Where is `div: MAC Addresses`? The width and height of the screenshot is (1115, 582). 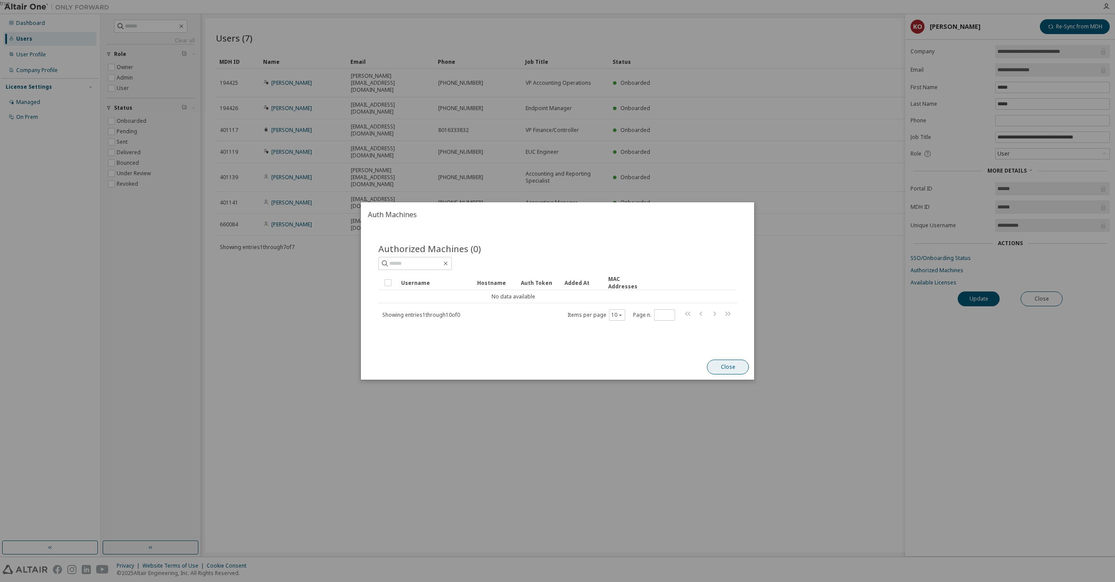
div: MAC Addresses is located at coordinates (626, 283).